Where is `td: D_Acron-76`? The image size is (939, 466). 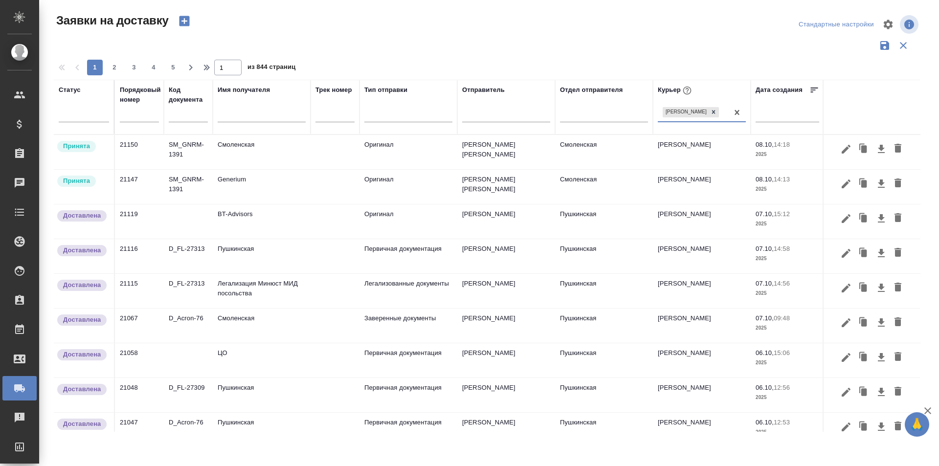
td: D_Acron-76 is located at coordinates (188, 430).